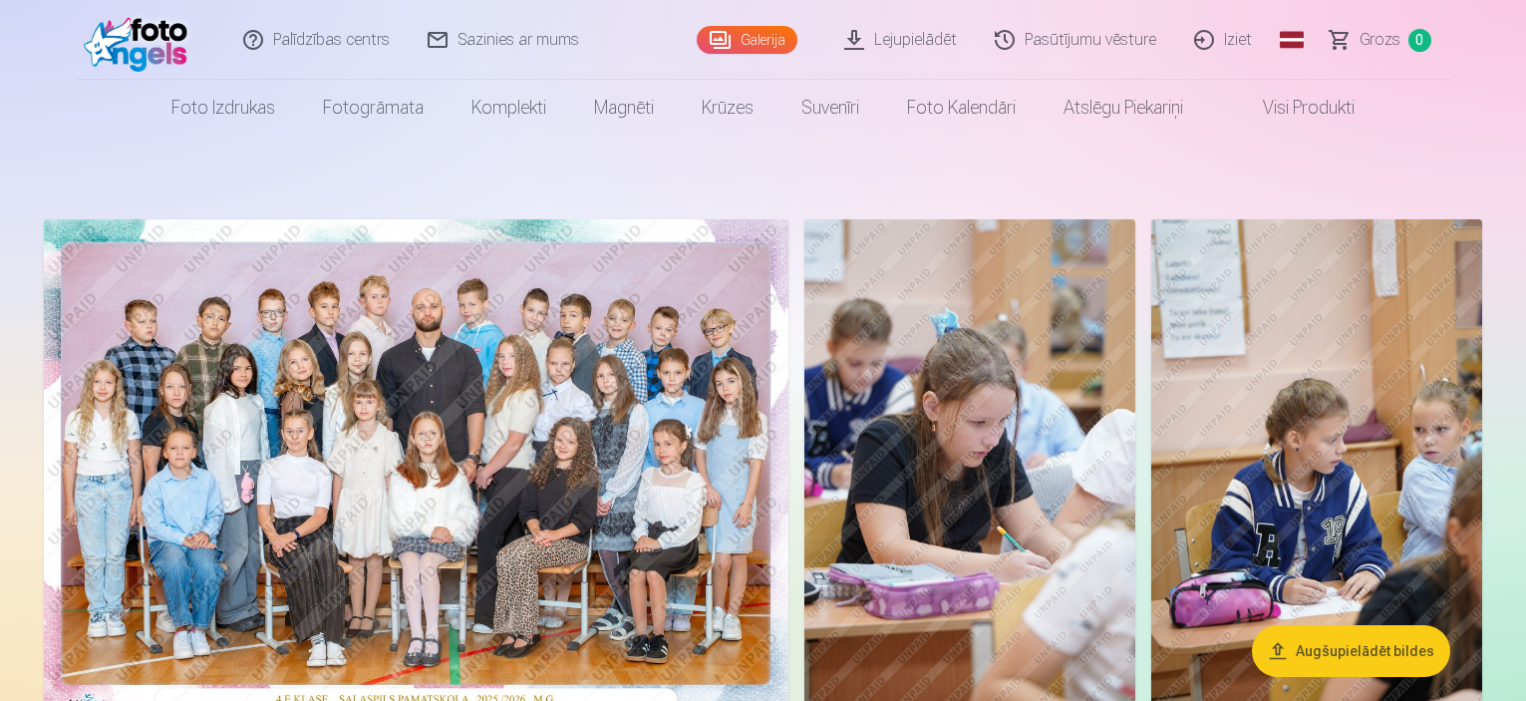  Describe the element at coordinates (1380, 40) in the screenshot. I see `span: Grozs` at that location.